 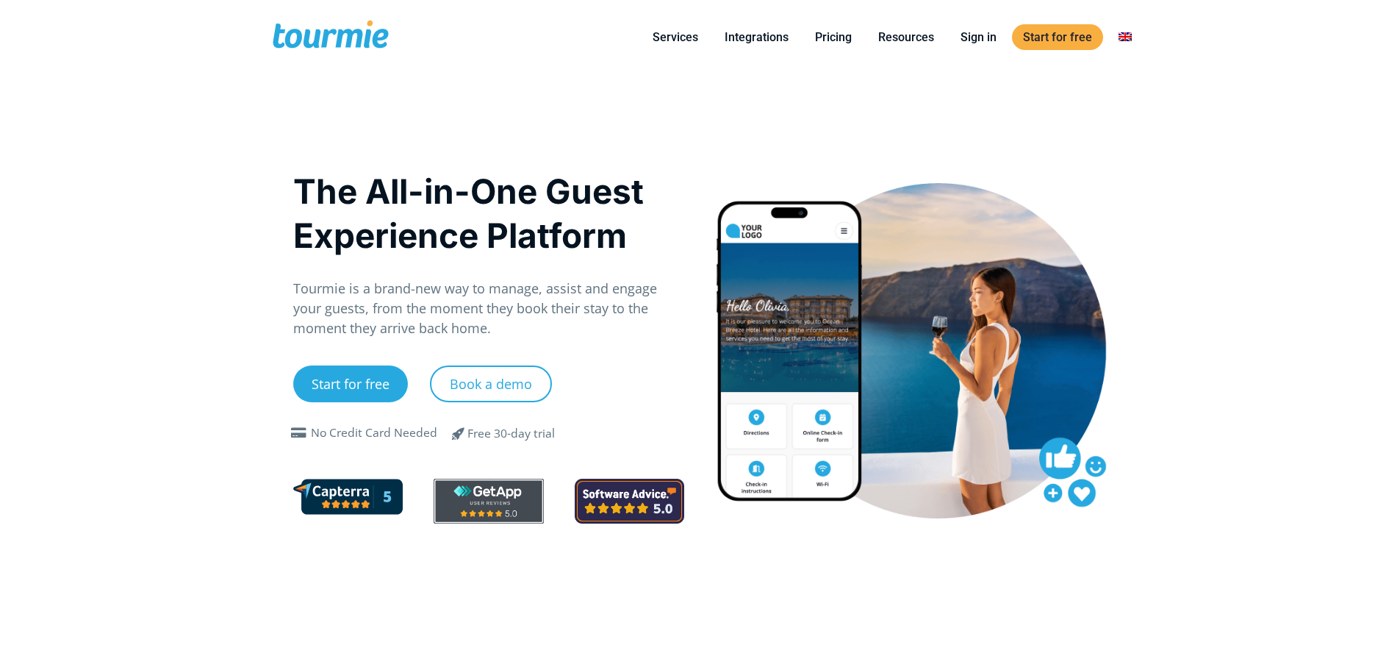 What do you see at coordinates (756, 37) in the screenshot?
I see `a: Integrations` at bounding box center [756, 37].